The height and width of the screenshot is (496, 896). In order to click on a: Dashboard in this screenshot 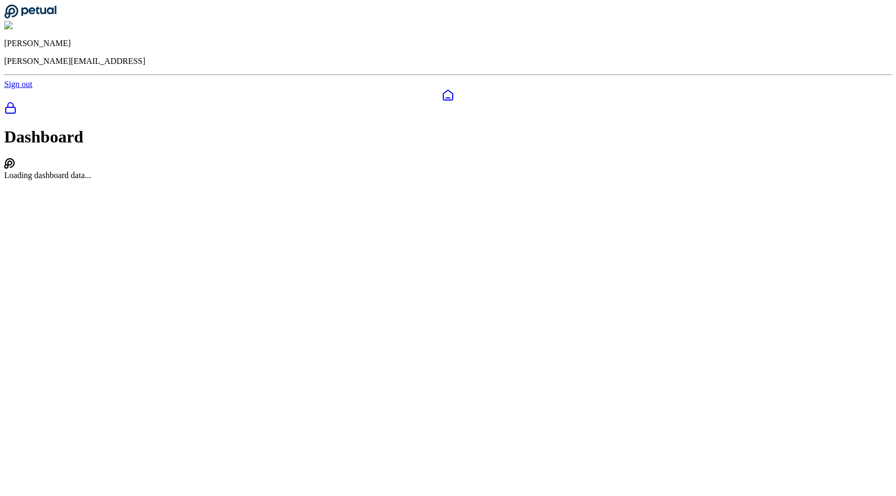, I will do `click(448, 95)`.